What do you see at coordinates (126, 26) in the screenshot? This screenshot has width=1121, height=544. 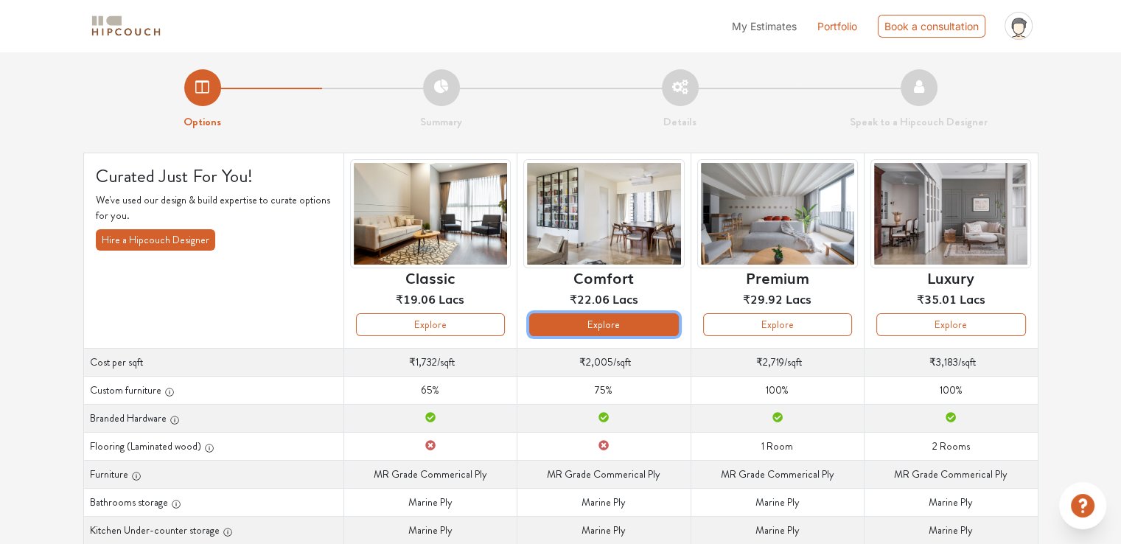 I see `img: logo-horizontal.svg` at bounding box center [126, 26].